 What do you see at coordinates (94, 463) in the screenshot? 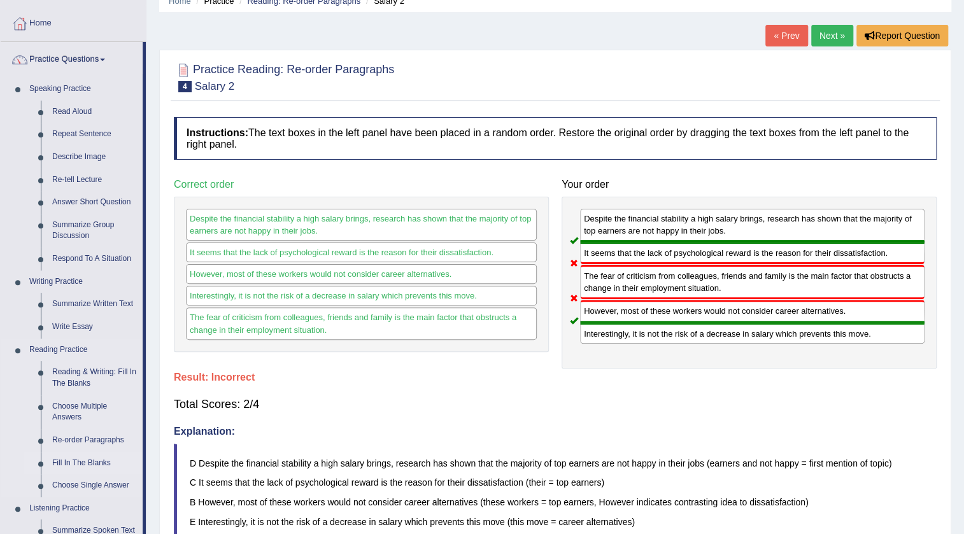
I see `a: Fill In The Blanks` at bounding box center [94, 463].